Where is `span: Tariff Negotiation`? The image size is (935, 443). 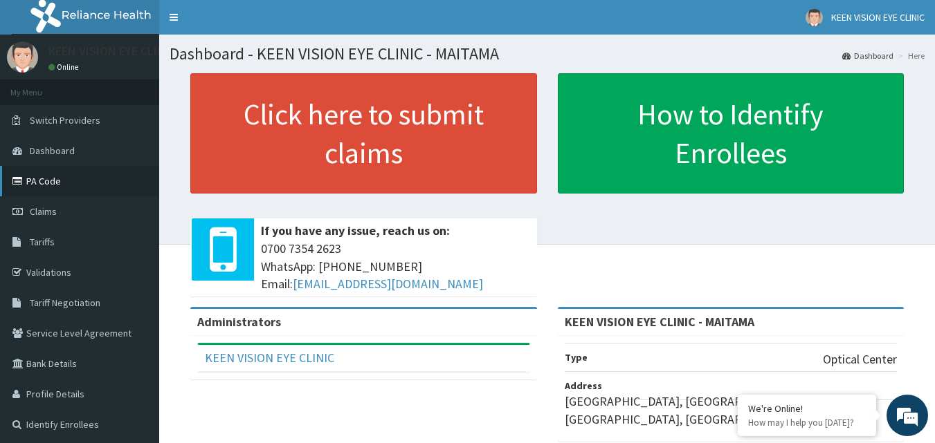 span: Tariff Negotiation is located at coordinates (65, 303).